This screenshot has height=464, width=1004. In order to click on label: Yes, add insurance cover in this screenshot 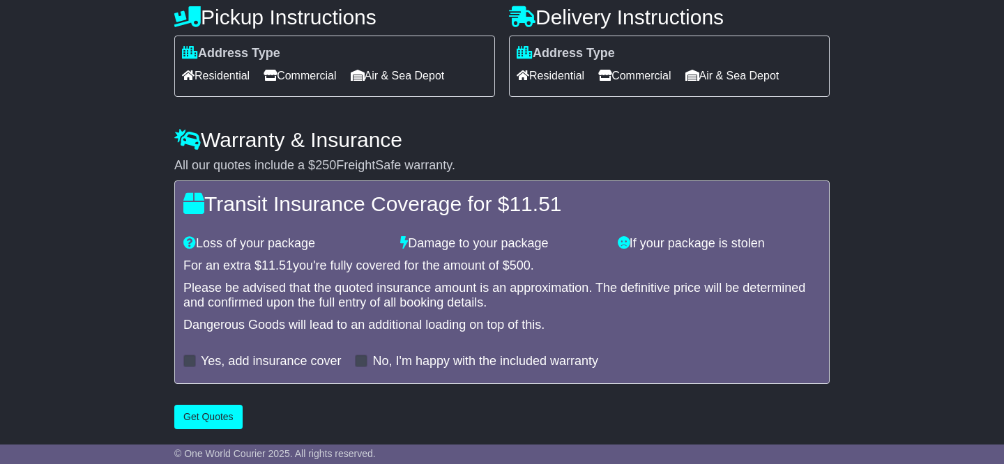, I will do `click(271, 362)`.